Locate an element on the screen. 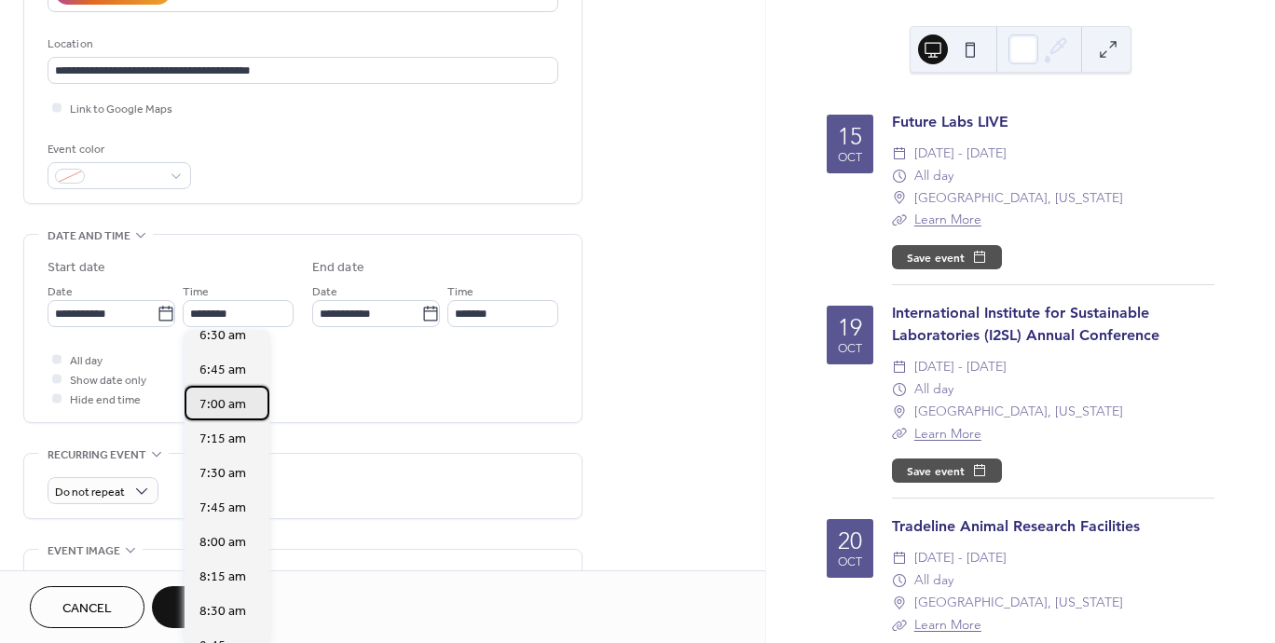  span: Date and time is located at coordinates (89, 236).